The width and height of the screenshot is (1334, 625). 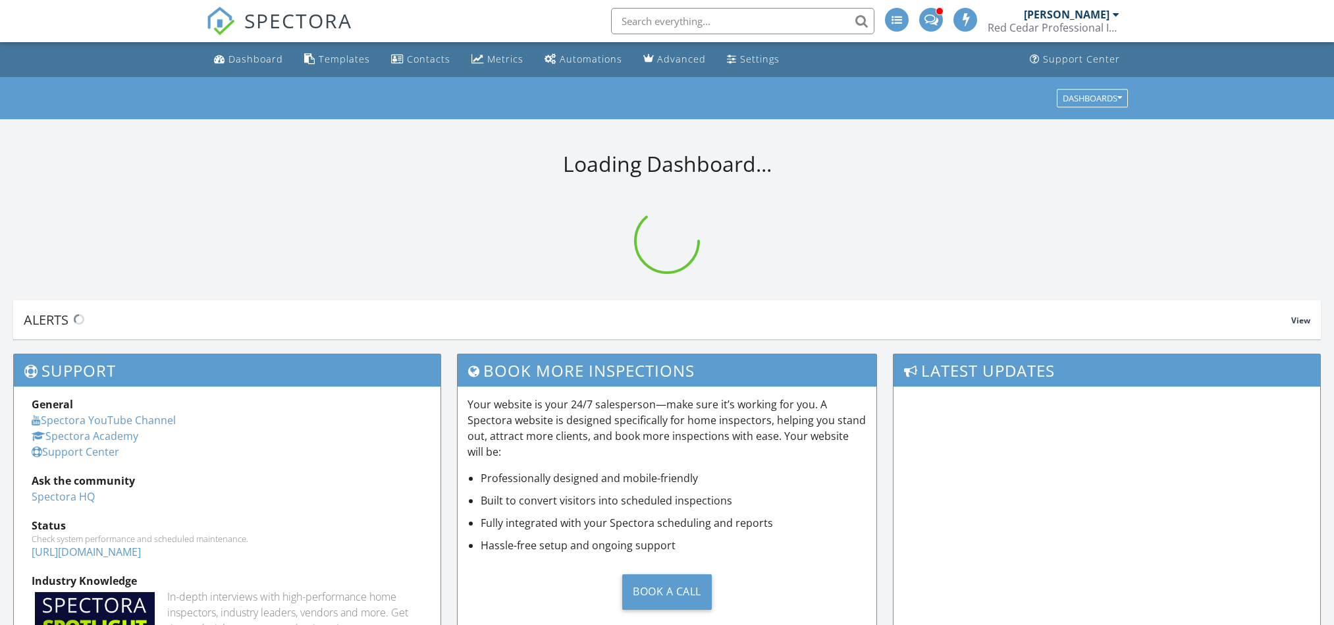 What do you see at coordinates (667, 592) in the screenshot?
I see `div: Book a Call` at bounding box center [667, 592].